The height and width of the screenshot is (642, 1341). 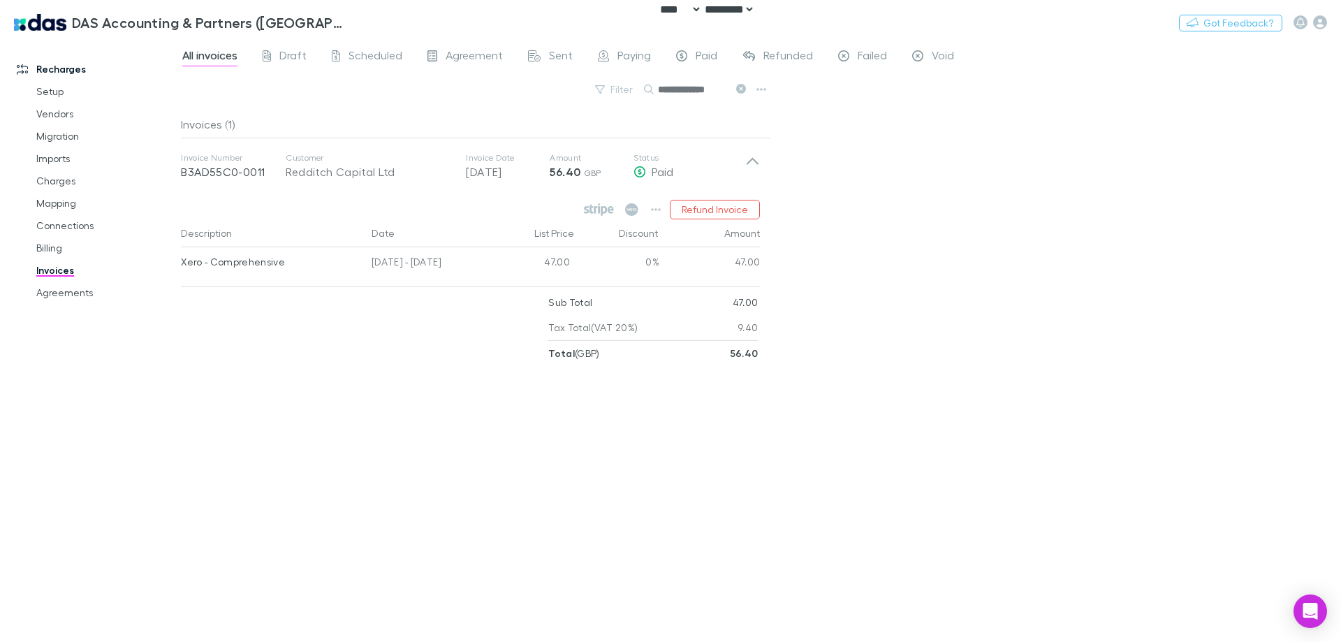 I want to click on a: Recharges, so click(x=96, y=69).